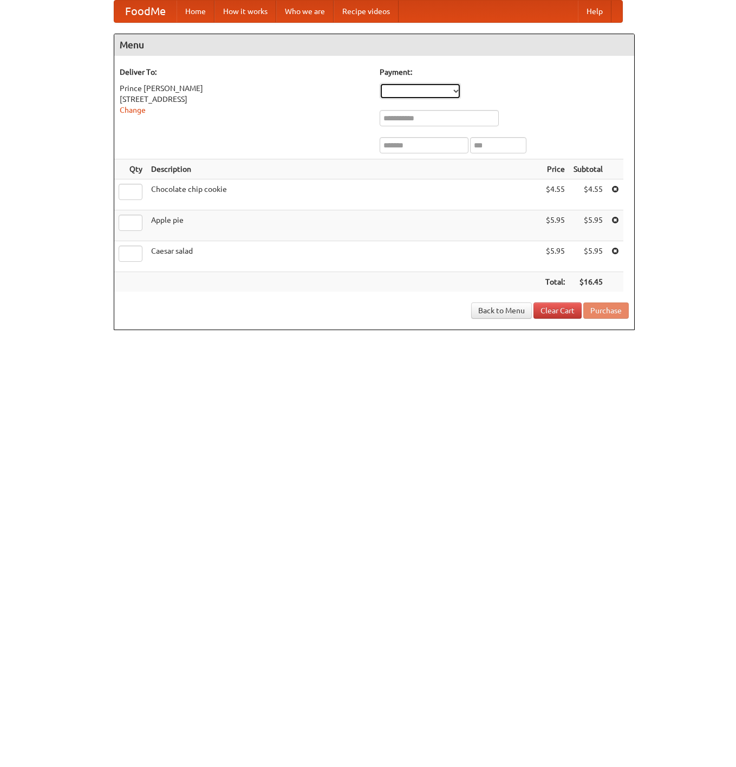 Image resolution: width=736 pixels, height=767 pixels. Describe the element at coordinates (305, 11) in the screenshot. I see `a: Who we are` at that location.